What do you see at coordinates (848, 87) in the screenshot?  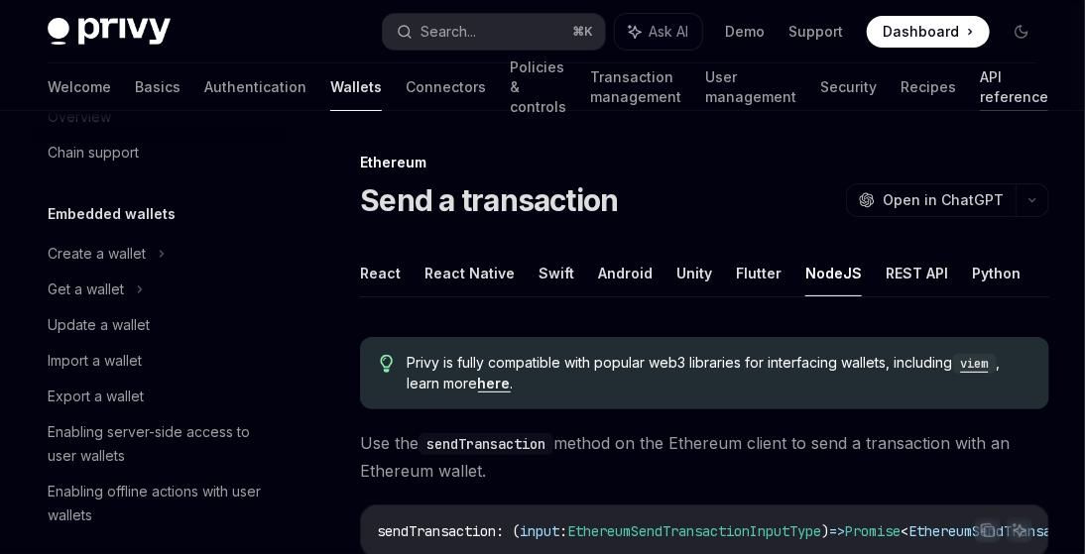 I see `a: Security` at bounding box center [848, 87].